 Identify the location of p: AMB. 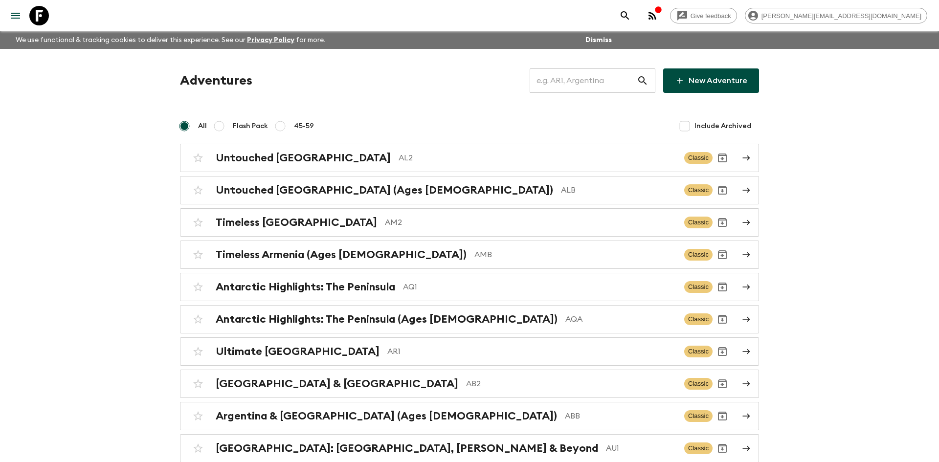
(575, 255).